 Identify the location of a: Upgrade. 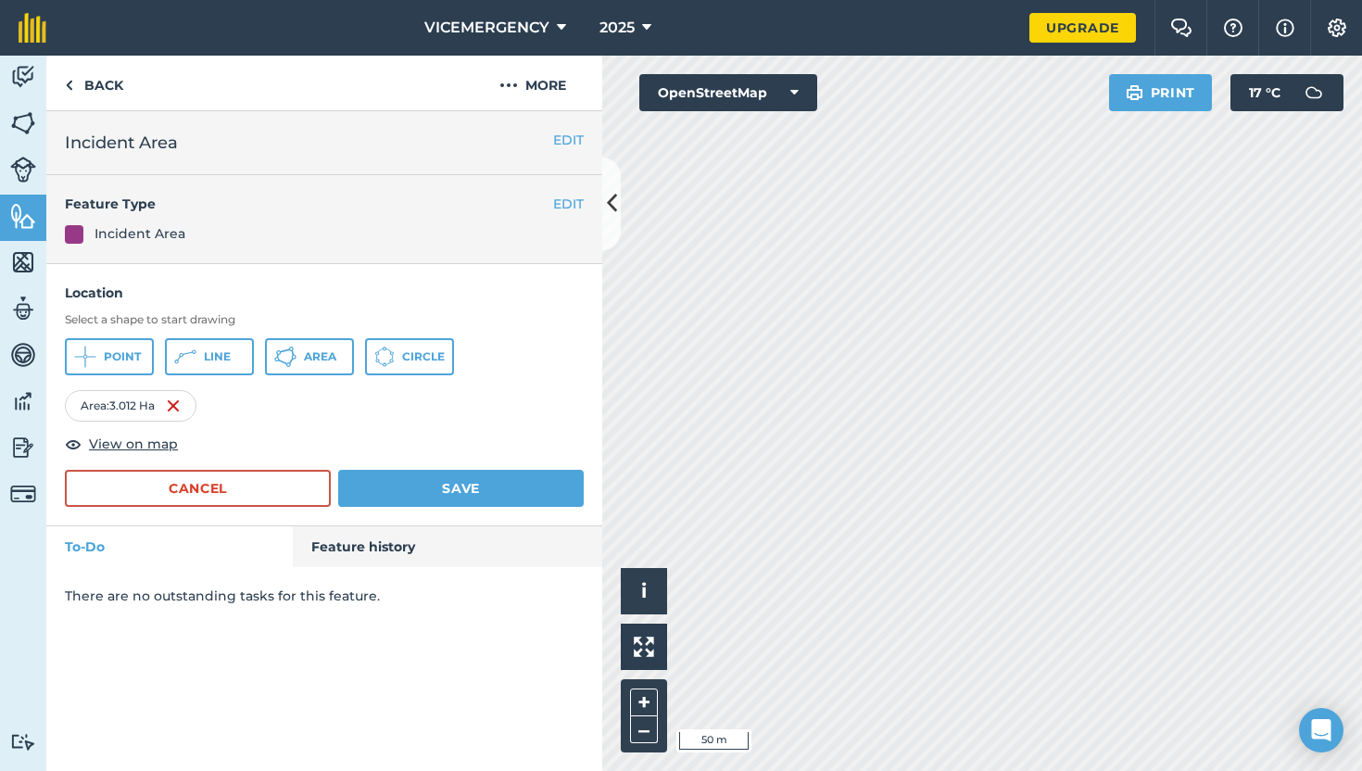
(1082, 28).